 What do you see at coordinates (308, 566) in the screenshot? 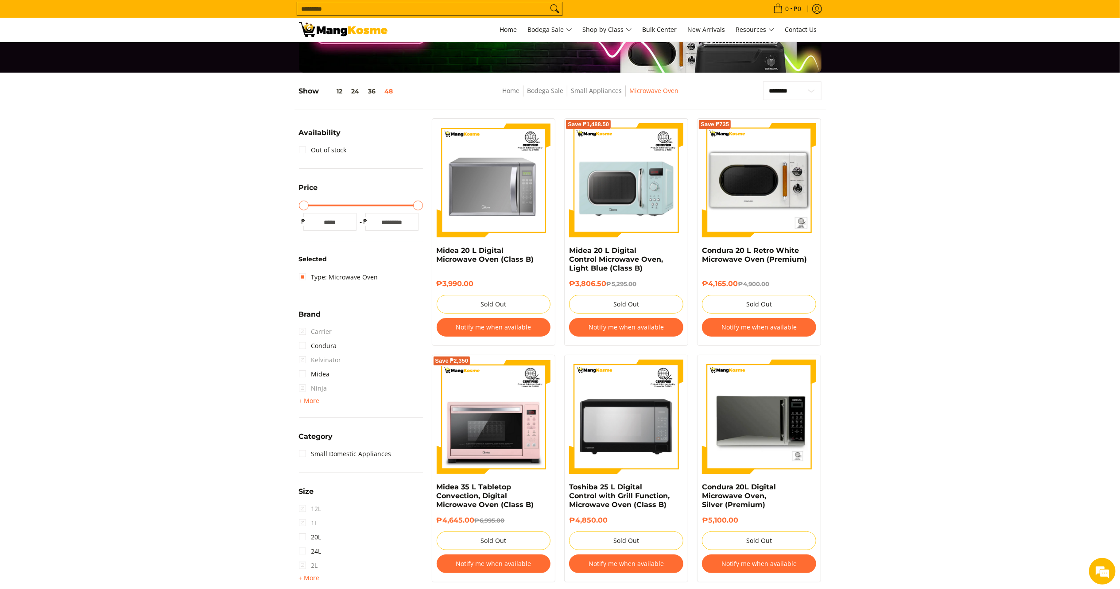
I see `span: 2L` at bounding box center [308, 566].